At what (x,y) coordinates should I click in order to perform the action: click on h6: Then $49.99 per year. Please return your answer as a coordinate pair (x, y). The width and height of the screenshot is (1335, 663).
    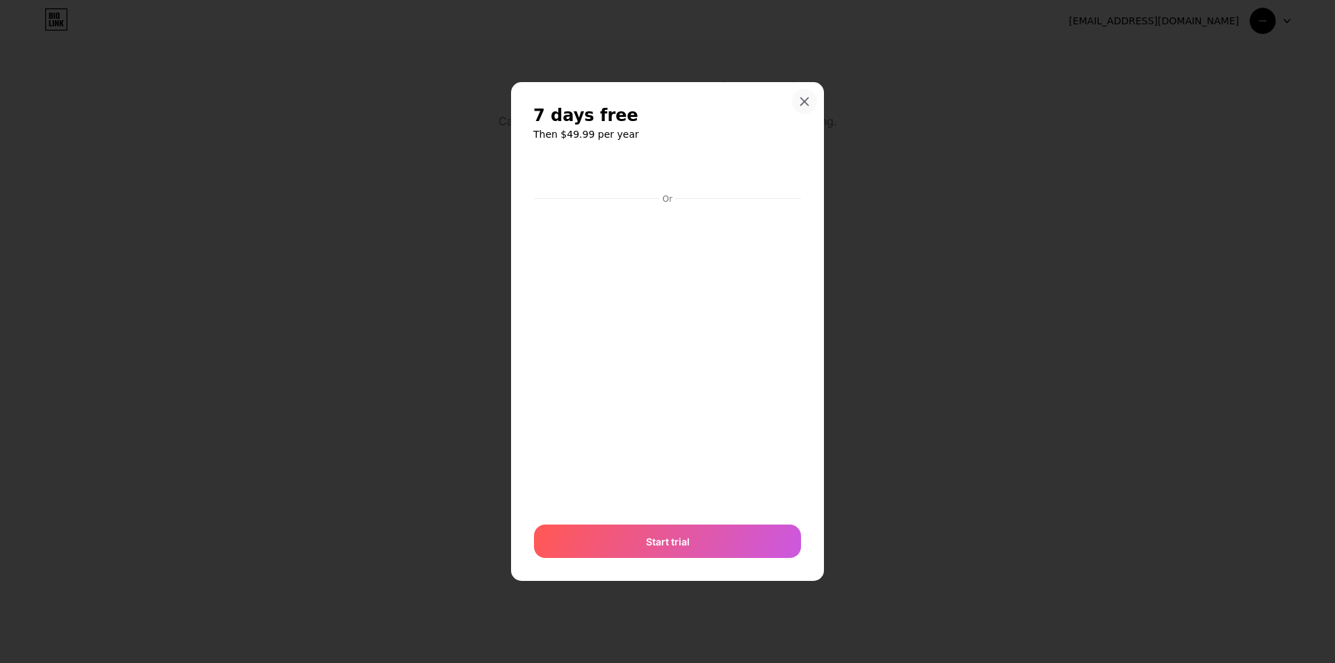
    Looking at the image, I should click on (668, 134).